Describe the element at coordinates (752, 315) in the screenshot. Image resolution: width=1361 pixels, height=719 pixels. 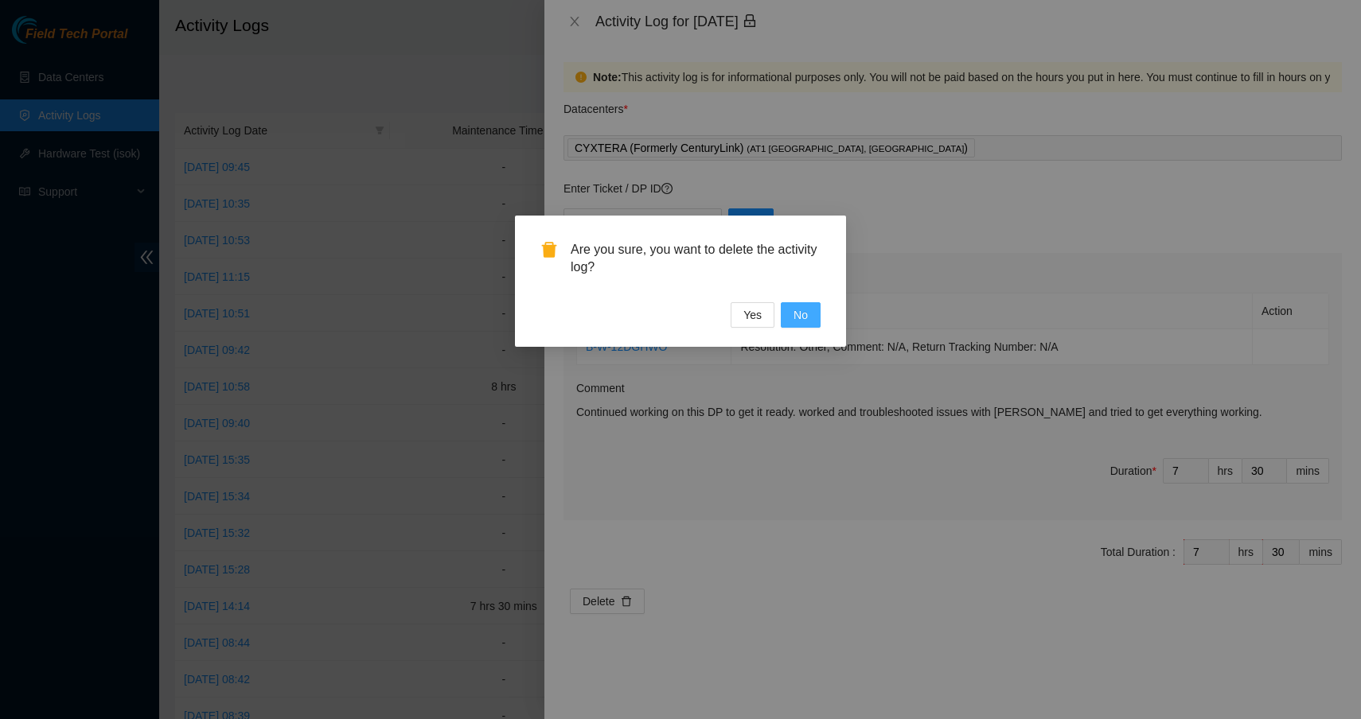
I see `span: Yes` at that location.